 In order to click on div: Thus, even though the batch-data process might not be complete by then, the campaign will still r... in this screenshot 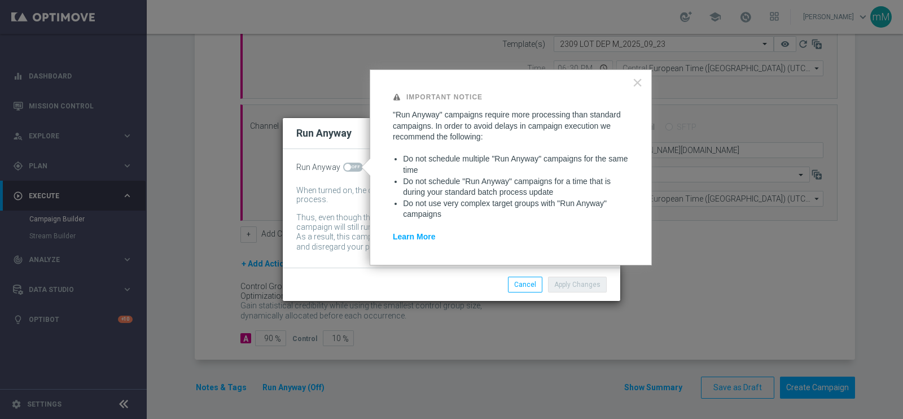, I will do `click(443, 222)`.